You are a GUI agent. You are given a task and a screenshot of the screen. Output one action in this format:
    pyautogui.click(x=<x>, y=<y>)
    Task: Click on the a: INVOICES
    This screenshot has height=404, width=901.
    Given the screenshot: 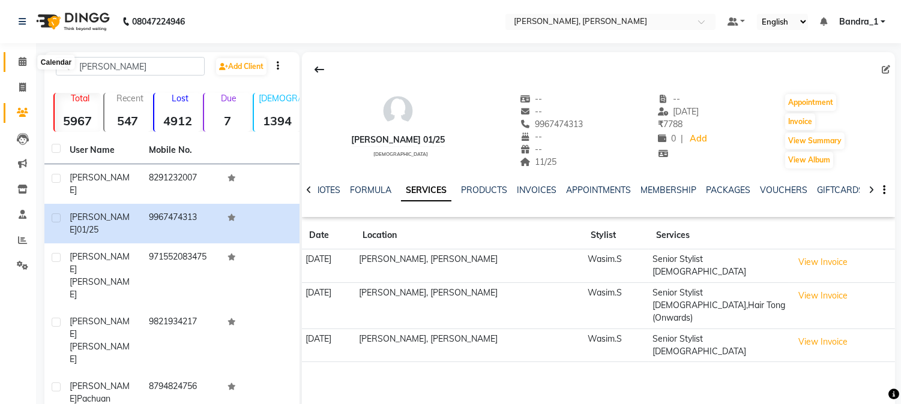 What is the action you would take?
    pyautogui.click(x=536, y=190)
    